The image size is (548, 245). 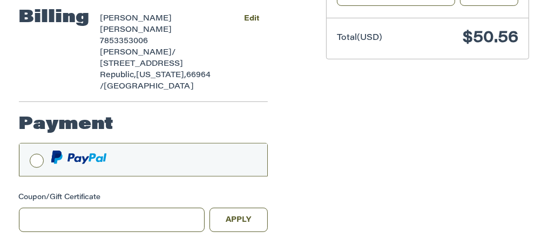 What do you see at coordinates (251, 18) in the screenshot?
I see `button: Edit` at bounding box center [251, 18].